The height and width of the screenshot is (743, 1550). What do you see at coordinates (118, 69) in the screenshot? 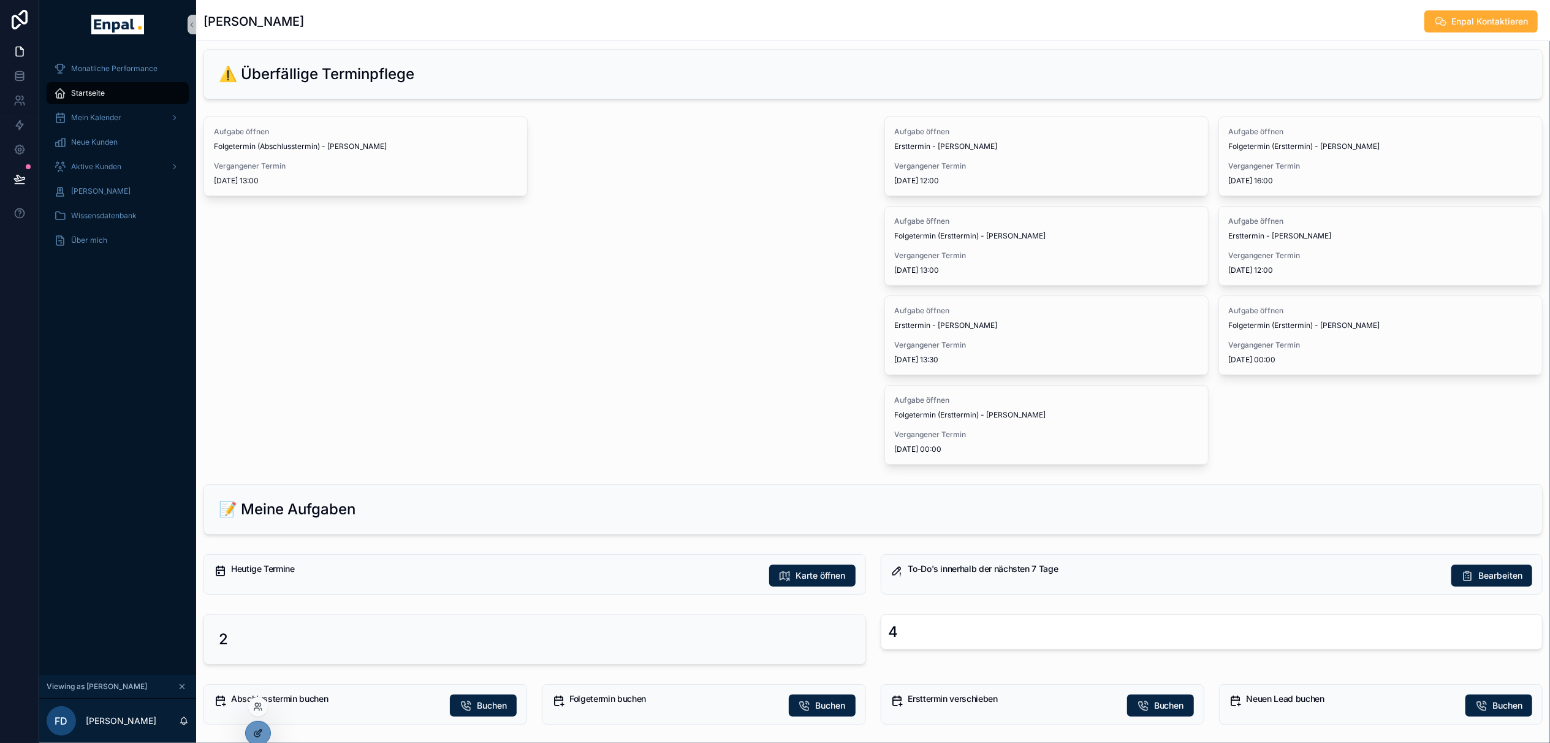
I see `a: Monatliche Performance` at bounding box center [118, 69].